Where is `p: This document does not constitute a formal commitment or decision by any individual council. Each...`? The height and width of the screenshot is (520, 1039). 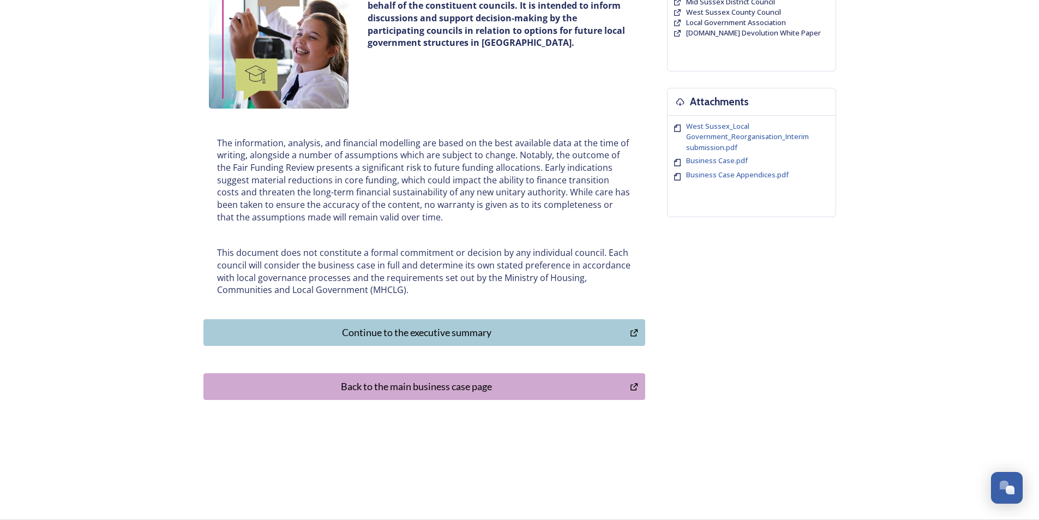 p: This document does not constitute a formal commitment or decision by any individual council. Each... is located at coordinates (424, 271).